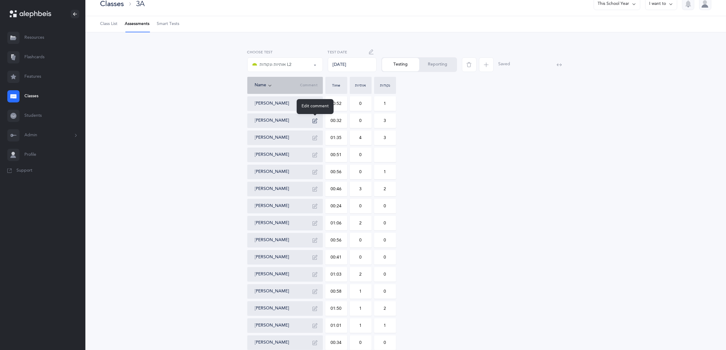 The width and height of the screenshot is (726, 350). Describe the element at coordinates (272, 65) in the screenshot. I see `div: אותיות ונקודות L2` at that location.